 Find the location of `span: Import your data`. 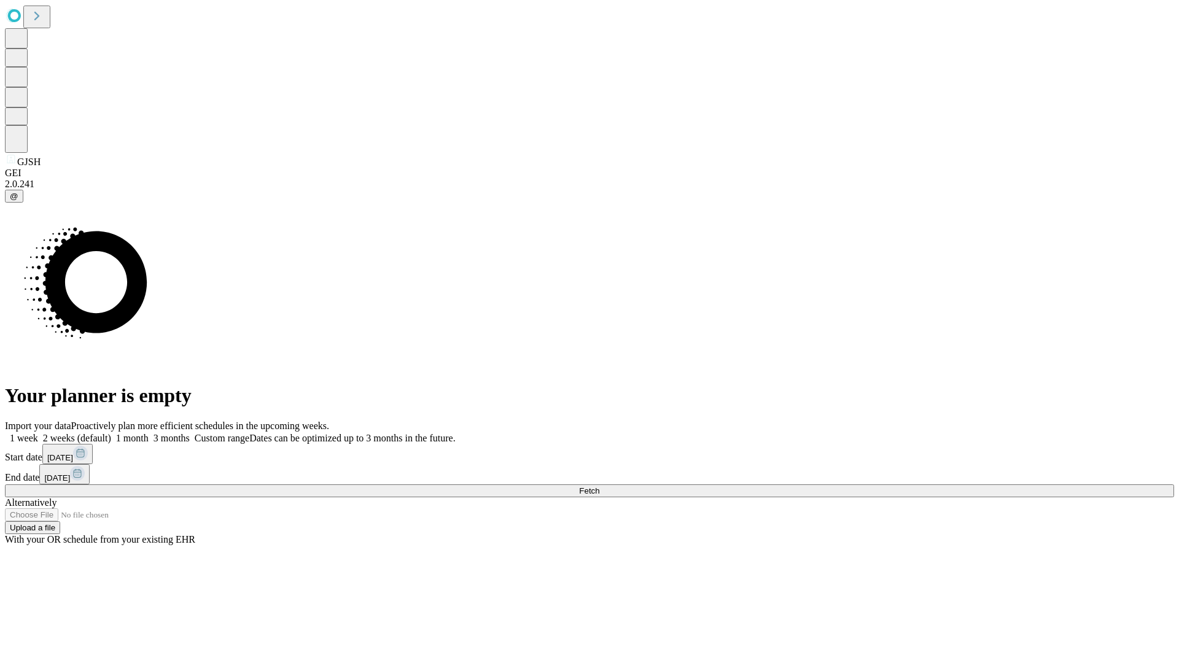

span: Import your data is located at coordinates (38, 425).